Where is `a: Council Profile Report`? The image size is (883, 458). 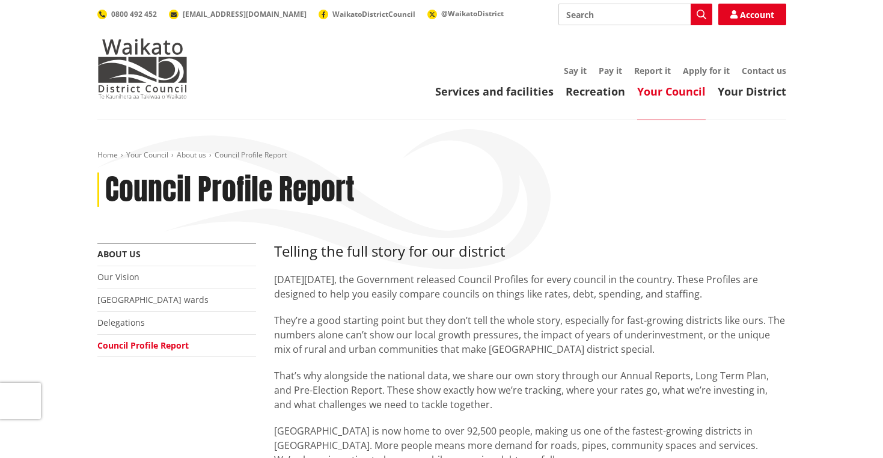
a: Council Profile Report is located at coordinates (143, 345).